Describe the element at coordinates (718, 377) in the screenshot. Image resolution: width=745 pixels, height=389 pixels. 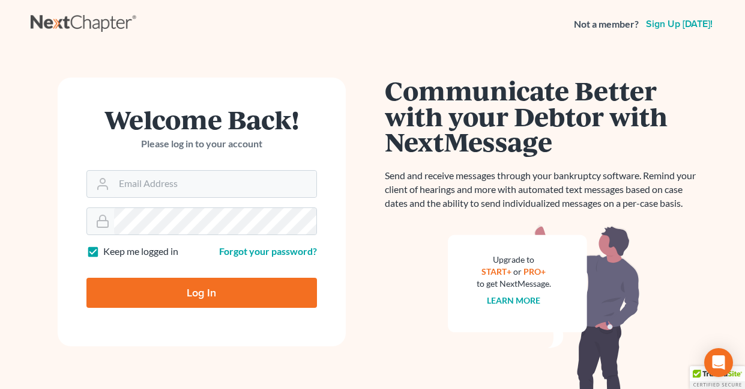
I see `div: TrustedSite Certified` at that location.